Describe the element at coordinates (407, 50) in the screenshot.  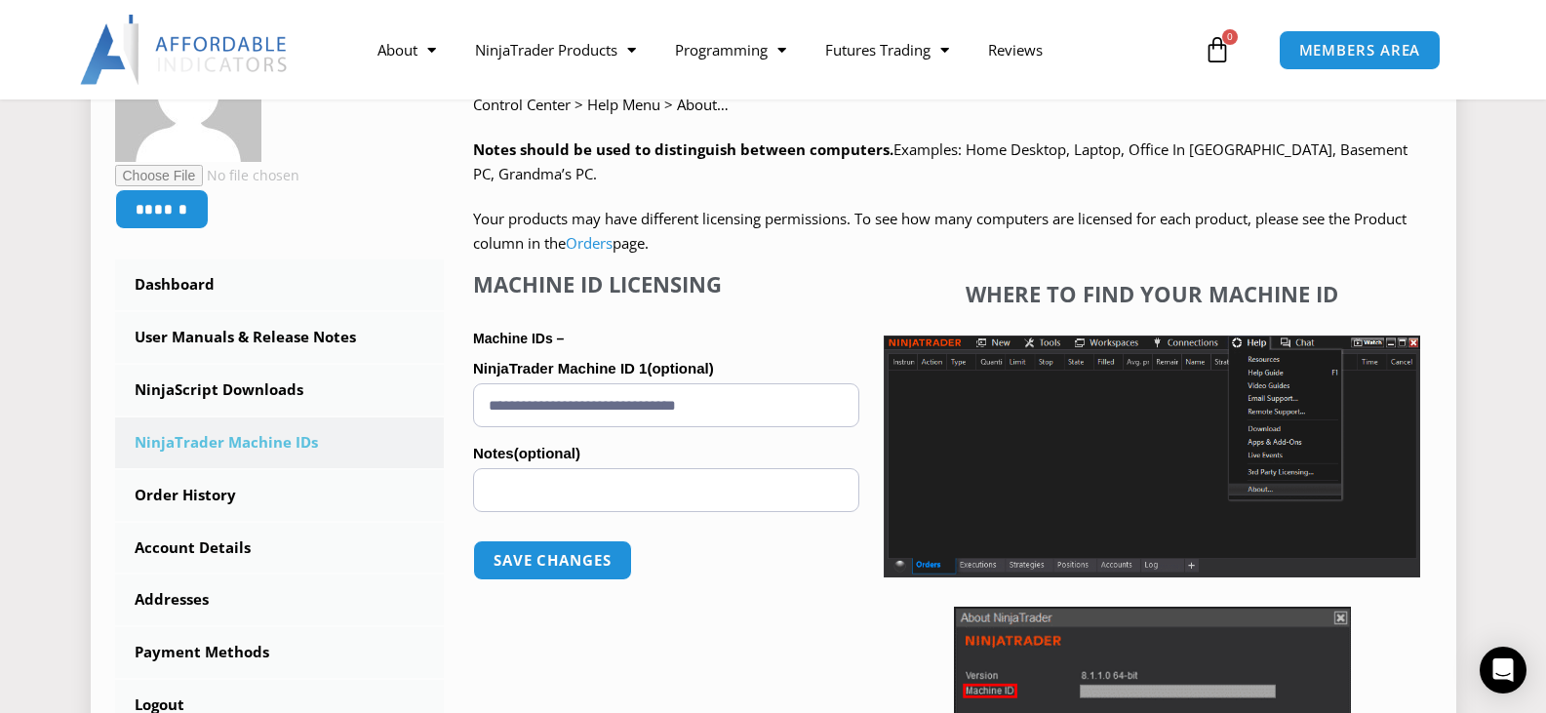
I see `a: About` at that location.